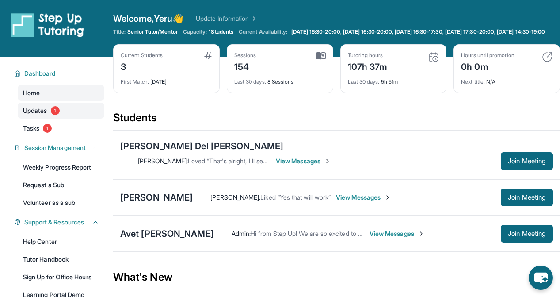  Describe the element at coordinates (245, 55) in the screenshot. I see `div: Sessions` at that location.